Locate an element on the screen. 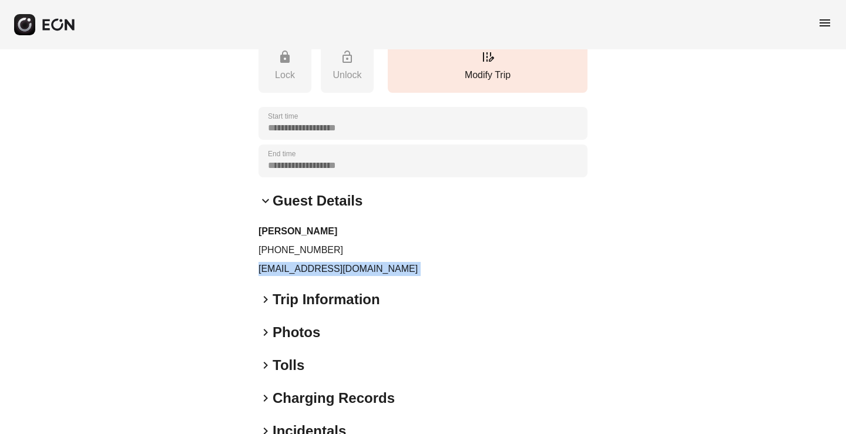 This screenshot has height=434, width=846. h2: Trip Information is located at coordinates (326, 300).